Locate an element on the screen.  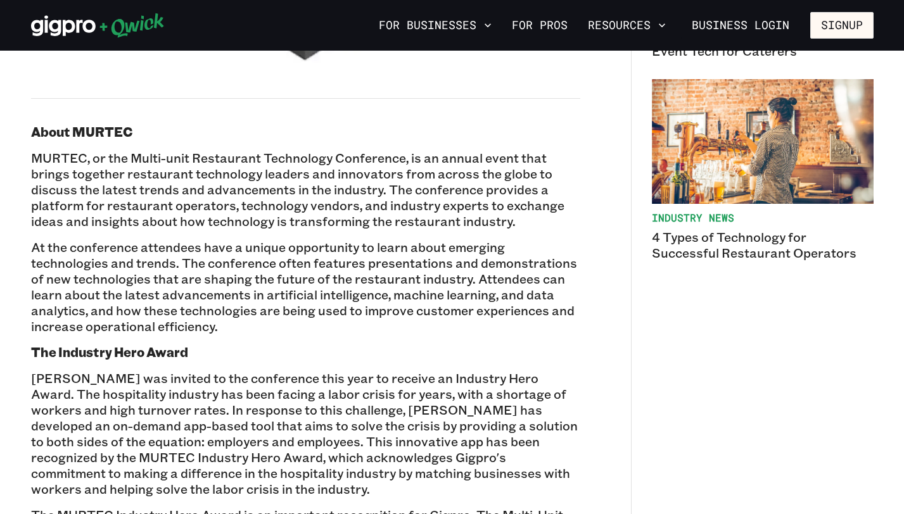
p: Event Tech for Caterers is located at coordinates (763, 51).